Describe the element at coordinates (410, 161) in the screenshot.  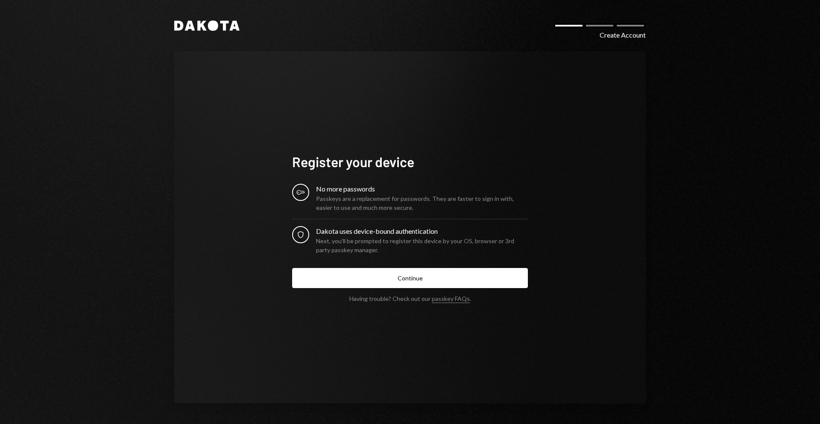
I see `h1: Register your device` at that location.